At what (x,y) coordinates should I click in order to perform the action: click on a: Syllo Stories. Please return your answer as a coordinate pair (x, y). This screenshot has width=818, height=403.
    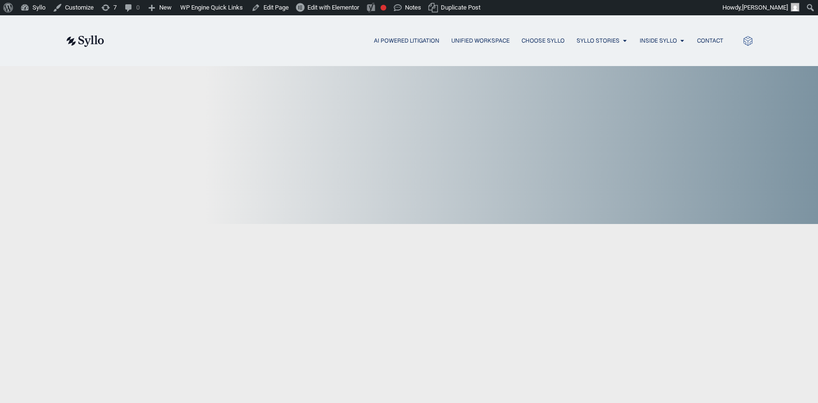
    Looking at the image, I should click on (598, 41).